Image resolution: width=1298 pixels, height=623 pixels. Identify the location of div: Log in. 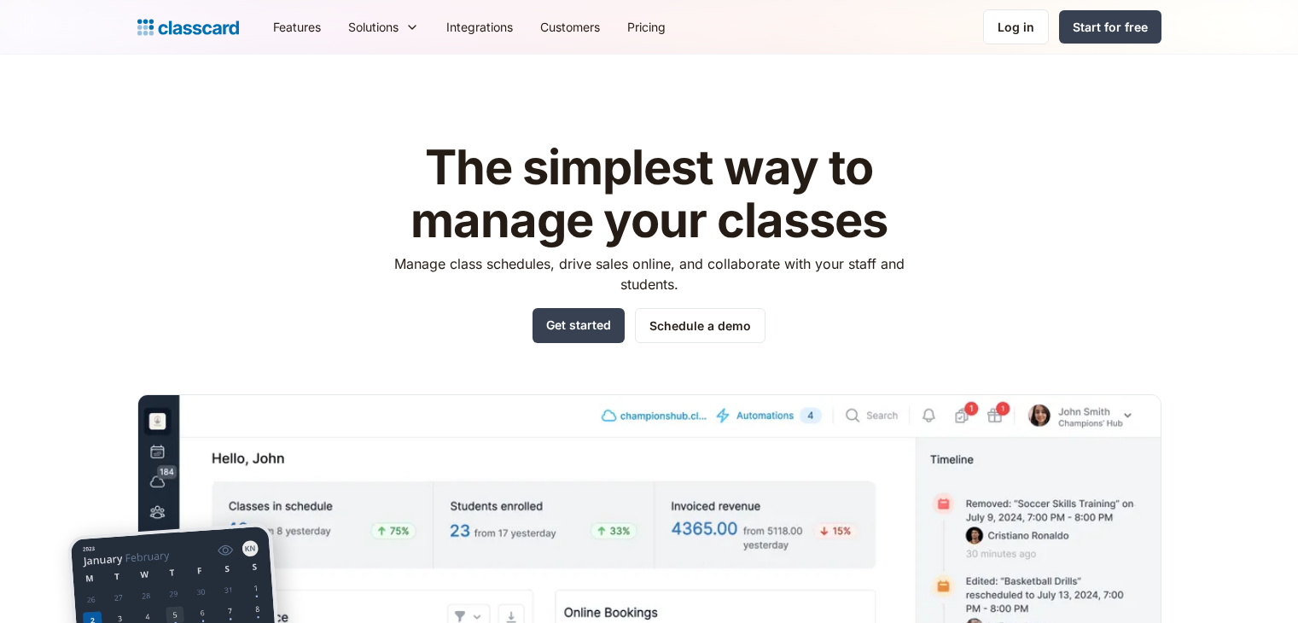
(1016, 26).